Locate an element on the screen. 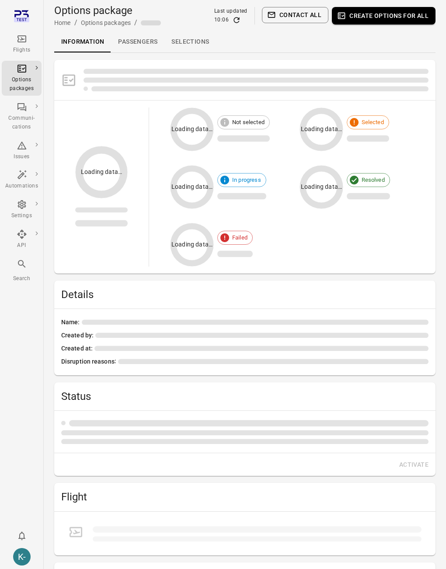 The width and height of the screenshot is (446, 569). a: Home is located at coordinates (62, 23).